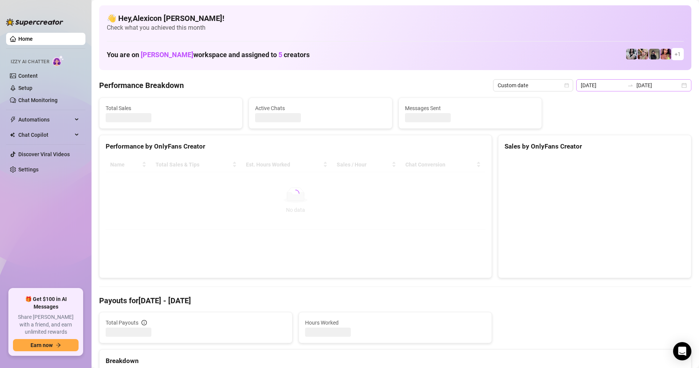 The height and width of the screenshot is (368, 699). What do you see at coordinates (470, 108) in the screenshot?
I see `span: Messages Sent` at bounding box center [470, 108].